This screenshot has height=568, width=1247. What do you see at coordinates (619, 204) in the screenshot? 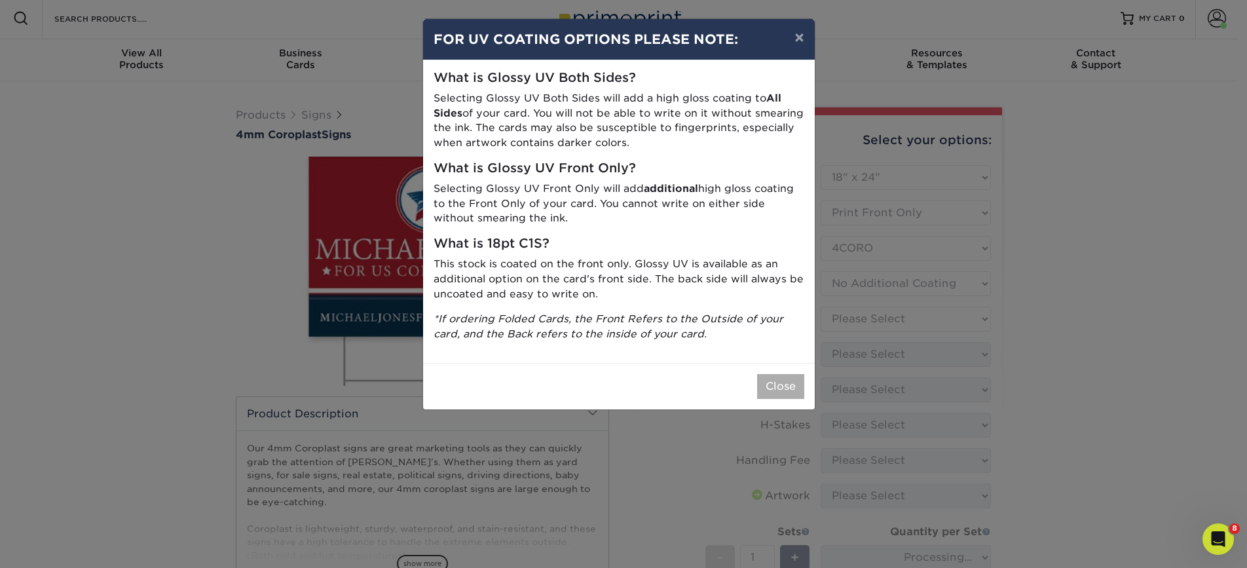
I see `p: Selecting Glossy UV Front Only will add high gloss coating to the Front Only of your card. You ca...` at bounding box center [619, 204].